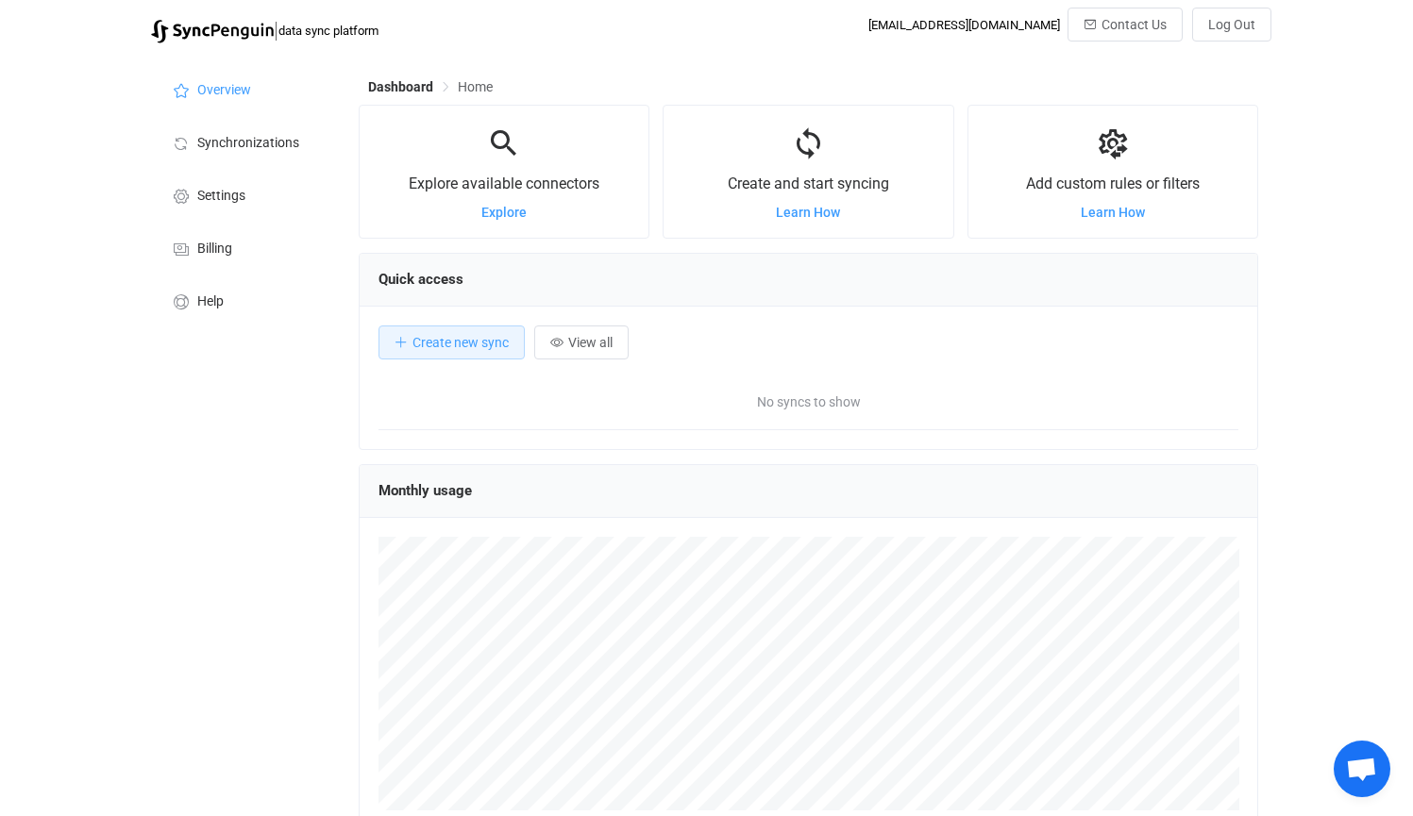 Image resolution: width=1413 pixels, height=816 pixels. Describe the element at coordinates (224, 91) in the screenshot. I see `span: Overview` at that location.